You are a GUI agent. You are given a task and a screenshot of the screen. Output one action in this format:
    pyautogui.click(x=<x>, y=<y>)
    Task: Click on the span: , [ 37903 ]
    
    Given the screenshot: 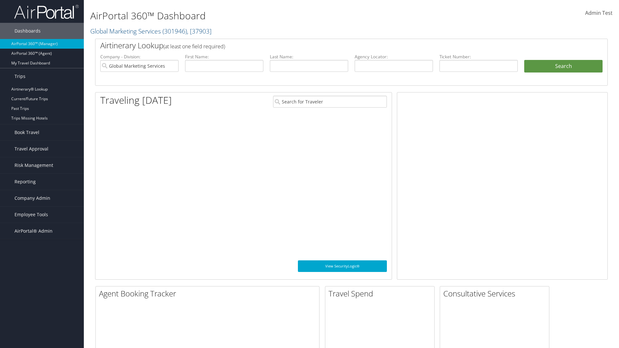 What is the action you would take?
    pyautogui.click(x=199, y=31)
    